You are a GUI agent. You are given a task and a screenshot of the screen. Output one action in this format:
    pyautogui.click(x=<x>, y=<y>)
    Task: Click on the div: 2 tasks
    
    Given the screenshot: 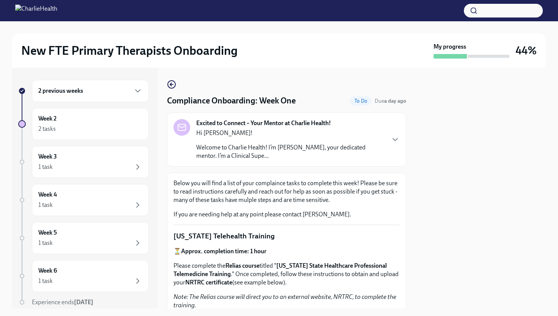 What is the action you would take?
    pyautogui.click(x=47, y=129)
    